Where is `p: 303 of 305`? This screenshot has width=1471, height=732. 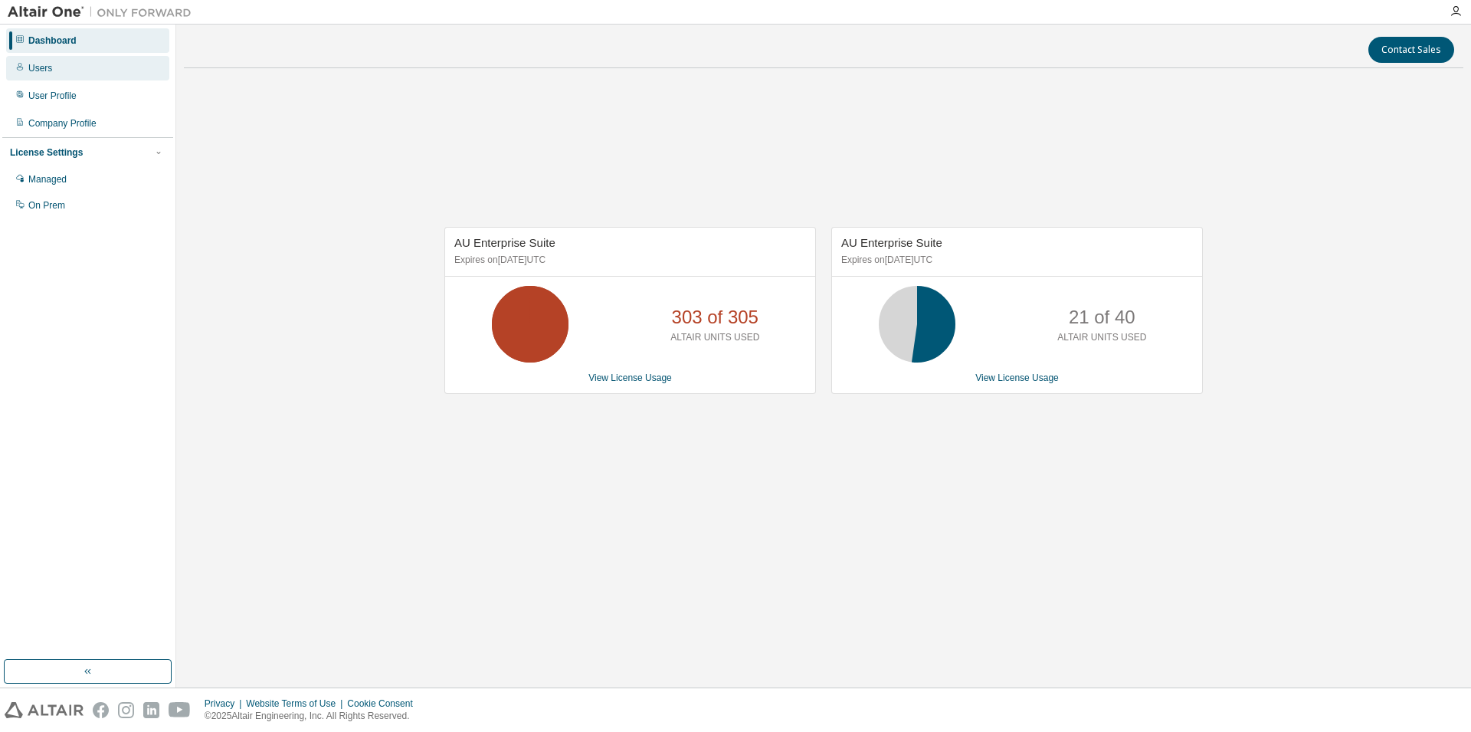 p: 303 of 305 is located at coordinates (715, 317).